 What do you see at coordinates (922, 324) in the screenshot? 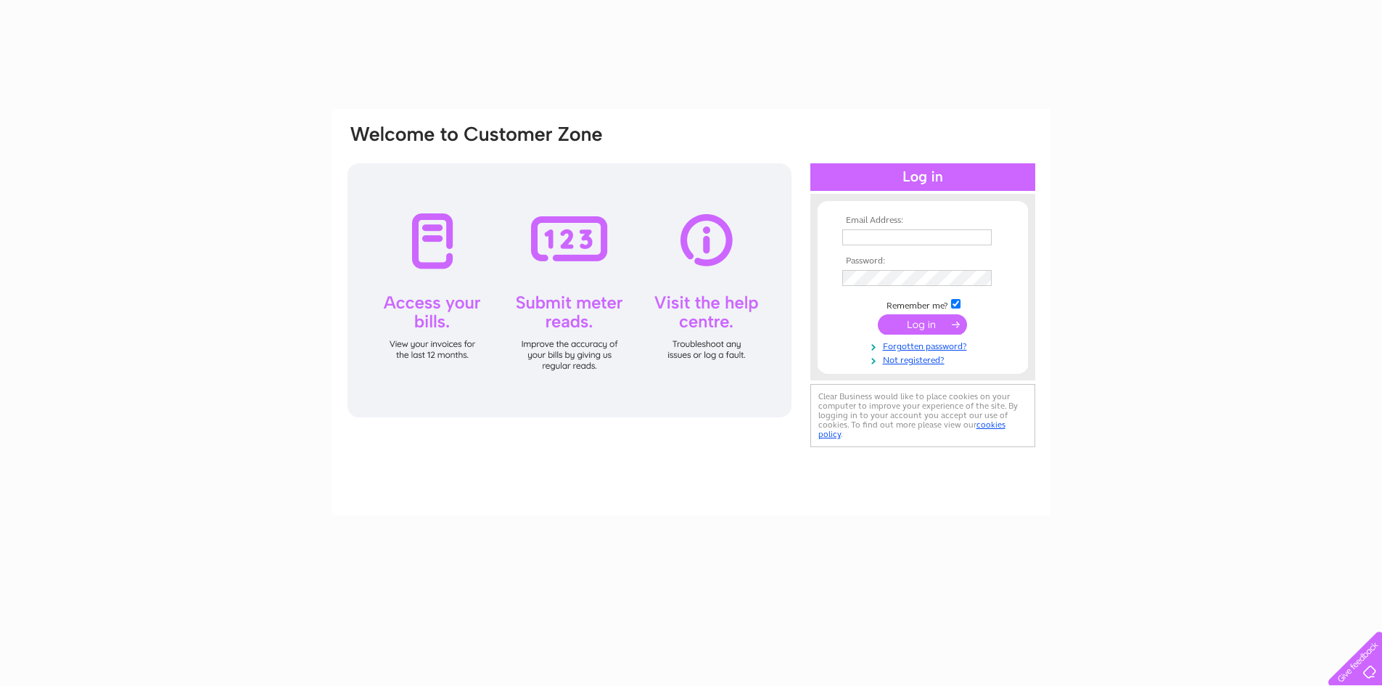
I see `input: Submit` at bounding box center [922, 324].